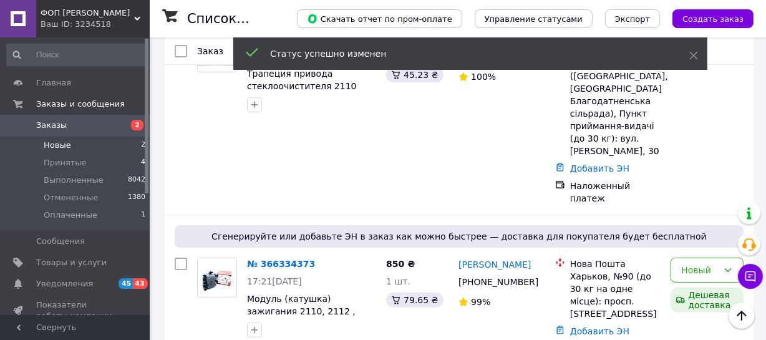  Describe the element at coordinates (137, 198) in the screenshot. I see `span: 1380` at that location.